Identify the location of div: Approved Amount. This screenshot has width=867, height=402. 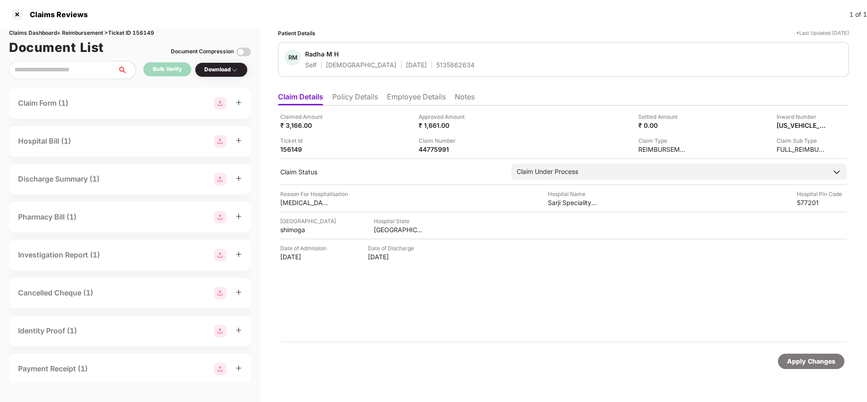
(443, 117).